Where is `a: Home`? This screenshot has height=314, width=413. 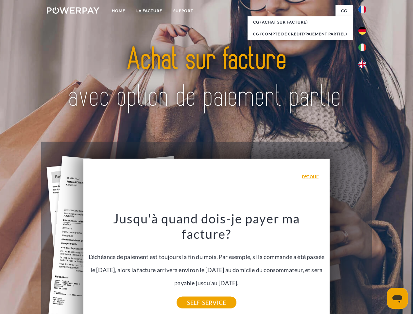
a: Home is located at coordinates (118, 11).